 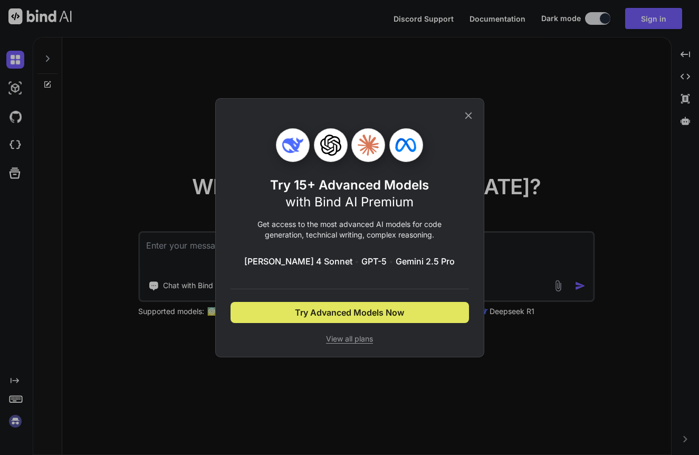 I want to click on img: Deepseek, so click(x=293, y=145).